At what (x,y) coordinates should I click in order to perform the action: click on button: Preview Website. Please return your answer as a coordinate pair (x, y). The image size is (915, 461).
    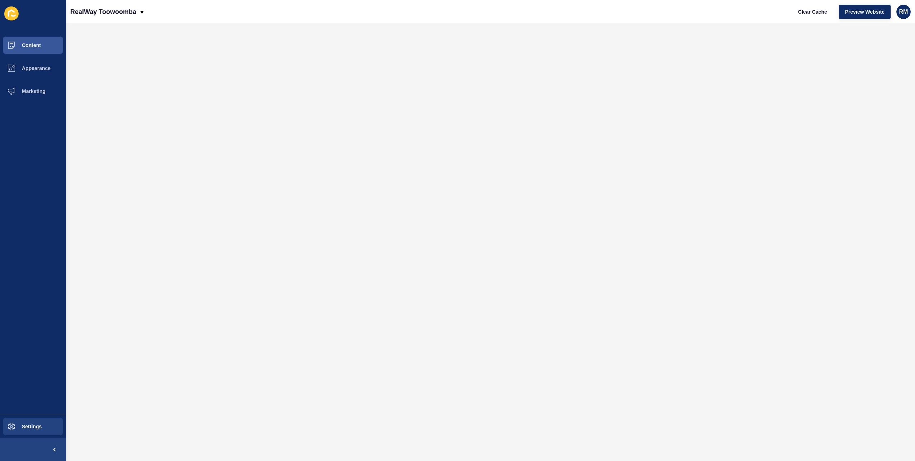
    Looking at the image, I should click on (865, 12).